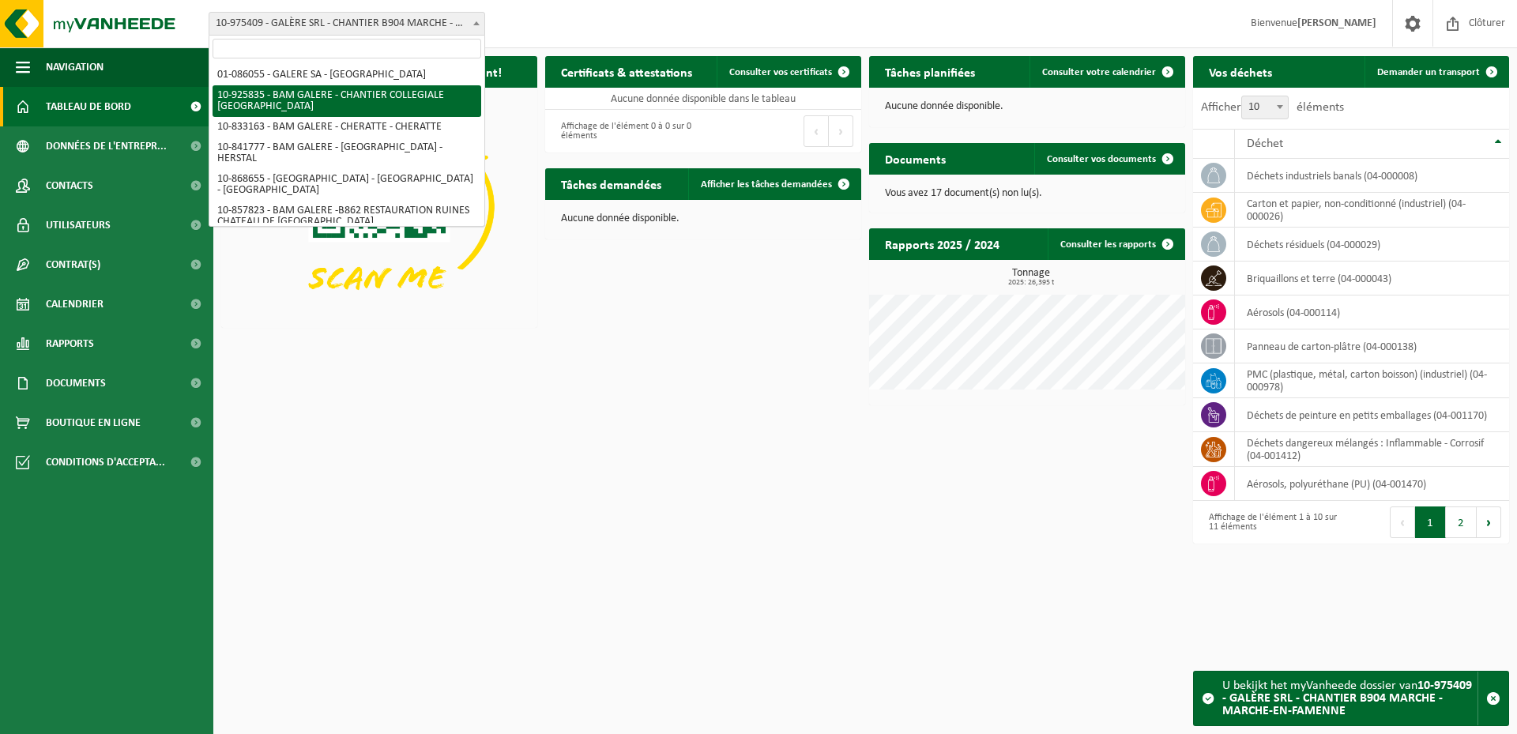 This screenshot has height=734, width=1517. I want to click on h2: Tâches planifiées, so click(930, 71).